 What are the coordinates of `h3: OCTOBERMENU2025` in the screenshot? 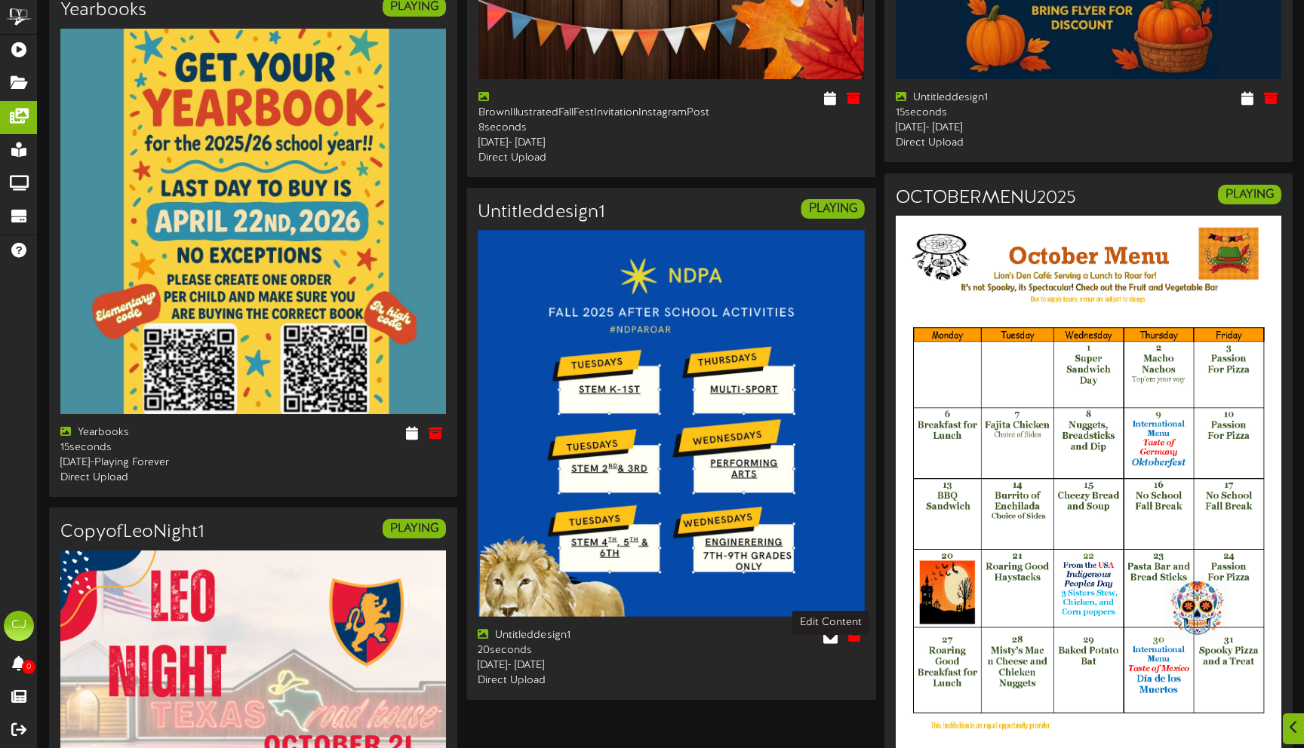 It's located at (985, 198).